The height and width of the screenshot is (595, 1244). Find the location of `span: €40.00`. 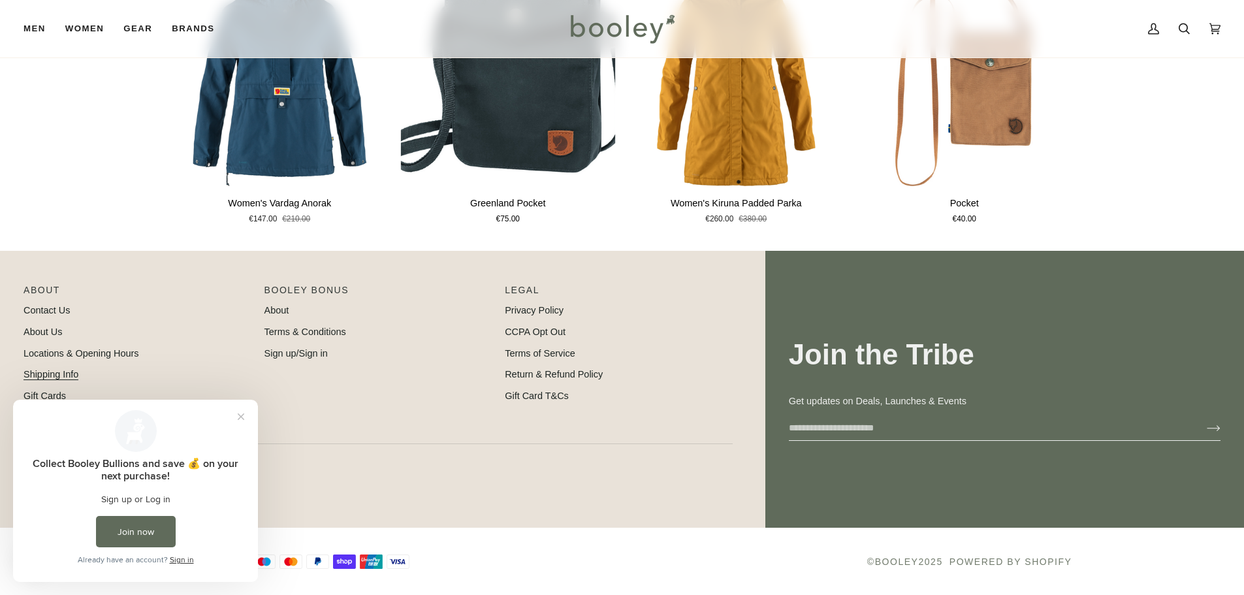

span: €40.00 is located at coordinates (965, 219).